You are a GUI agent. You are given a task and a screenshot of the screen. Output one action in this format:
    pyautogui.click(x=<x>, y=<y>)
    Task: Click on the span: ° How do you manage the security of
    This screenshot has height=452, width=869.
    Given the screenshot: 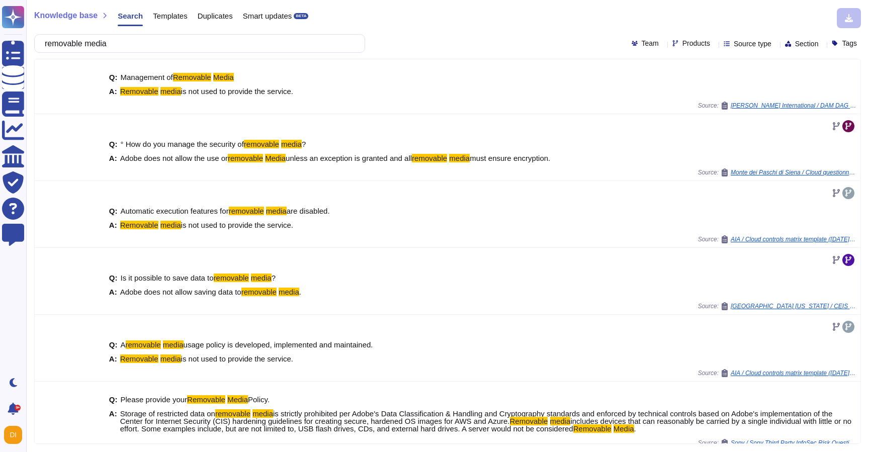 What is the action you would take?
    pyautogui.click(x=182, y=144)
    